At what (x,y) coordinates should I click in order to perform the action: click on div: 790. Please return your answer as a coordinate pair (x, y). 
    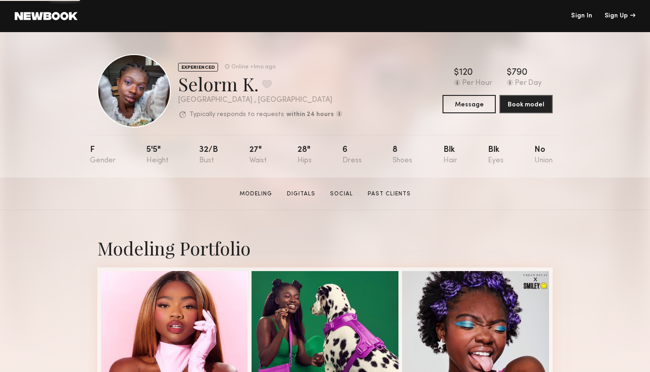
    Looking at the image, I should click on (520, 73).